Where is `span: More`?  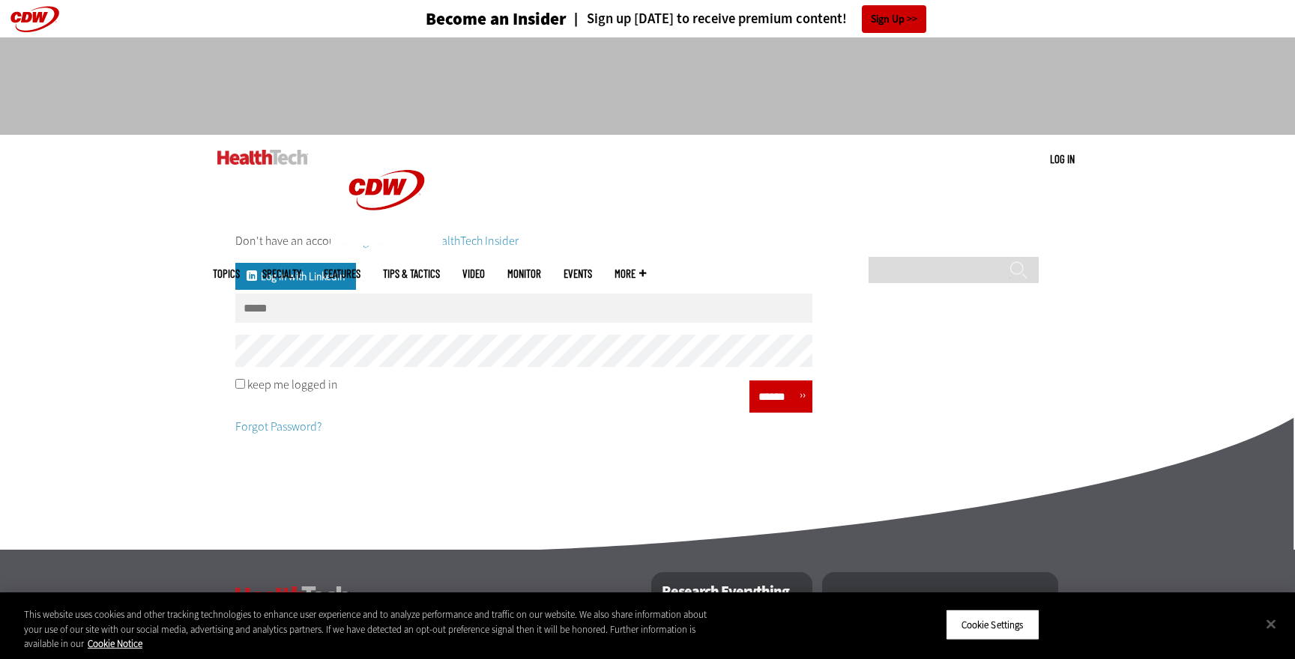
span: More is located at coordinates (630, 274).